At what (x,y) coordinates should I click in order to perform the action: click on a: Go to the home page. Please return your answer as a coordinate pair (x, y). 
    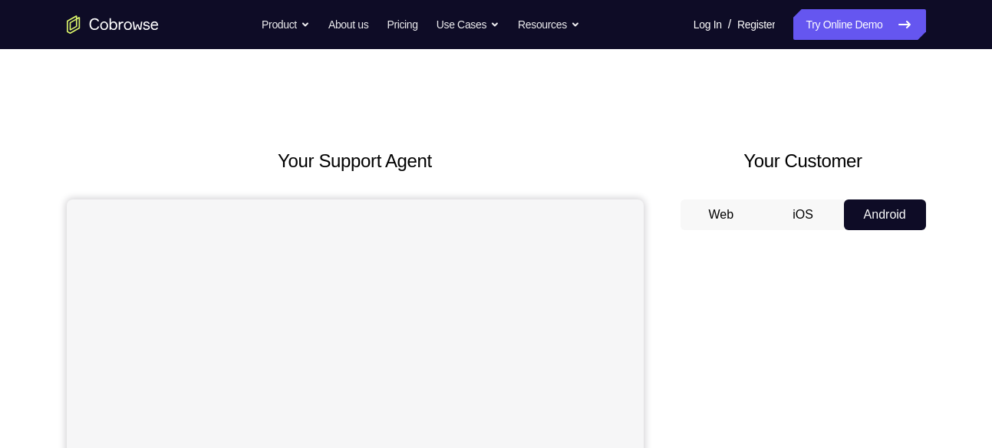
    Looking at the image, I should click on (113, 25).